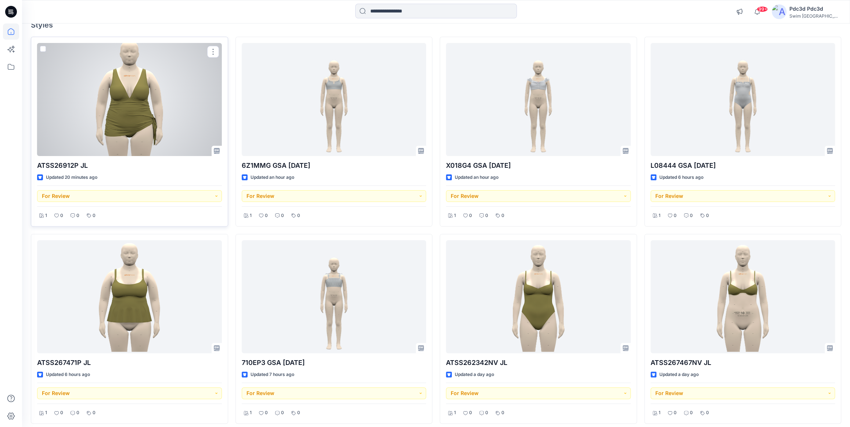 The height and width of the screenshot is (427, 850). What do you see at coordinates (334, 100) in the screenshot?
I see `a: 6Z1MMG GSA 2025.6.17` at bounding box center [334, 100].